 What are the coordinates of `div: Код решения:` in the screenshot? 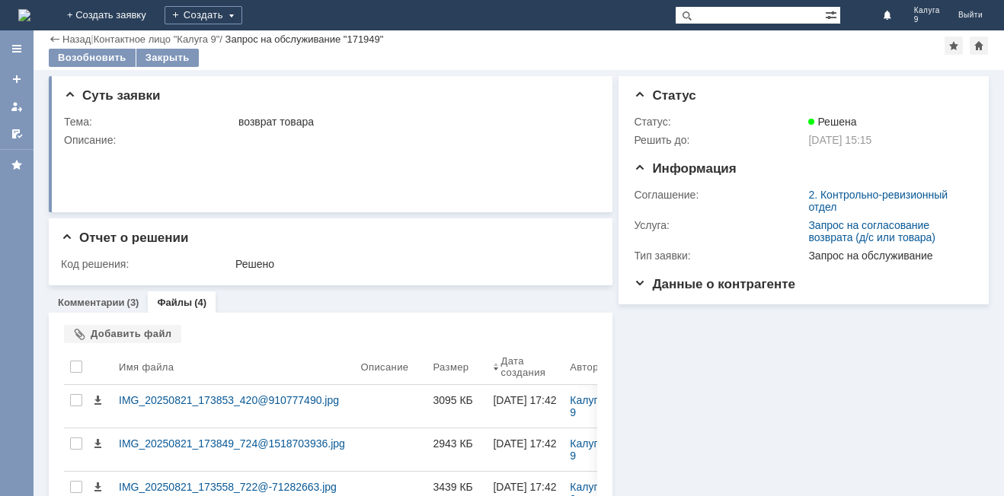 It's located at (146, 264).